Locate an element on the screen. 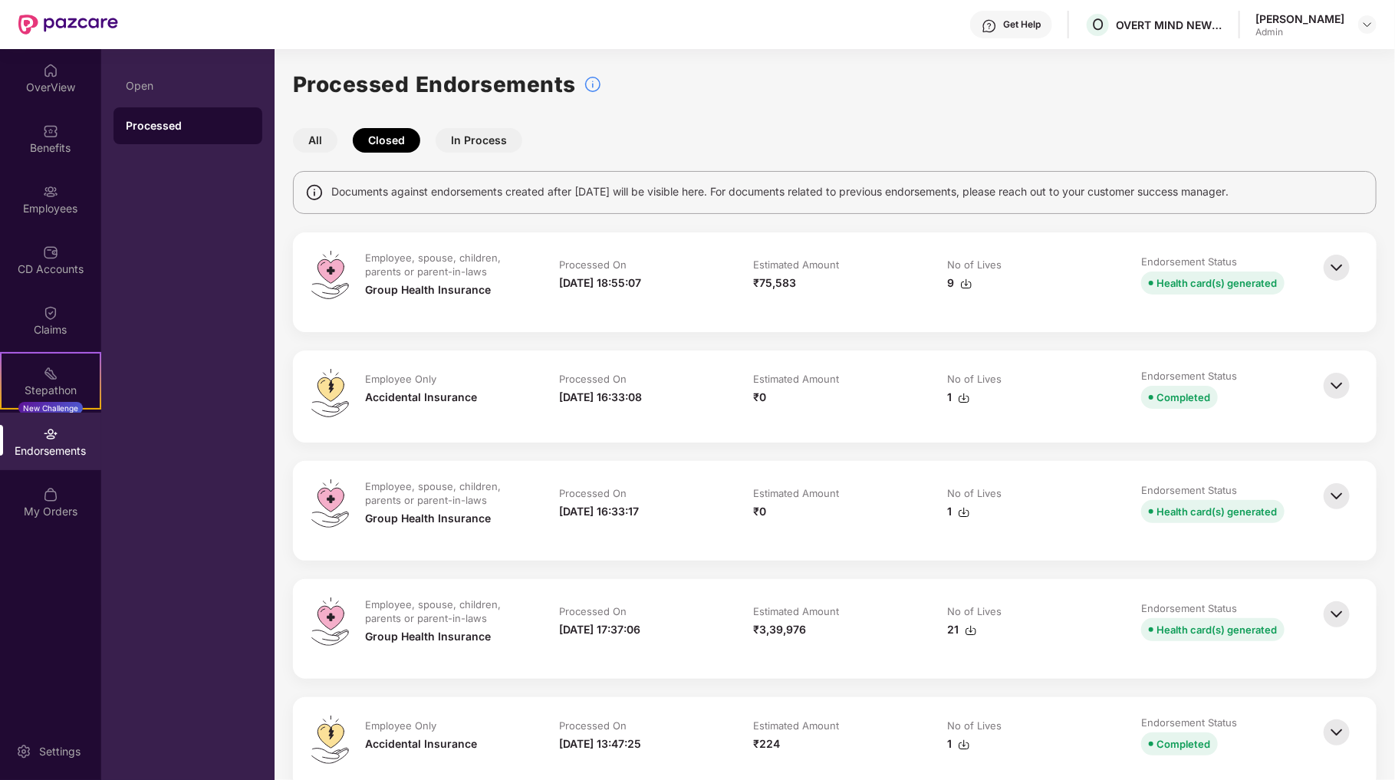 This screenshot has width=1395, height=780. img: New Pazcare Logo is located at coordinates (68, 25).